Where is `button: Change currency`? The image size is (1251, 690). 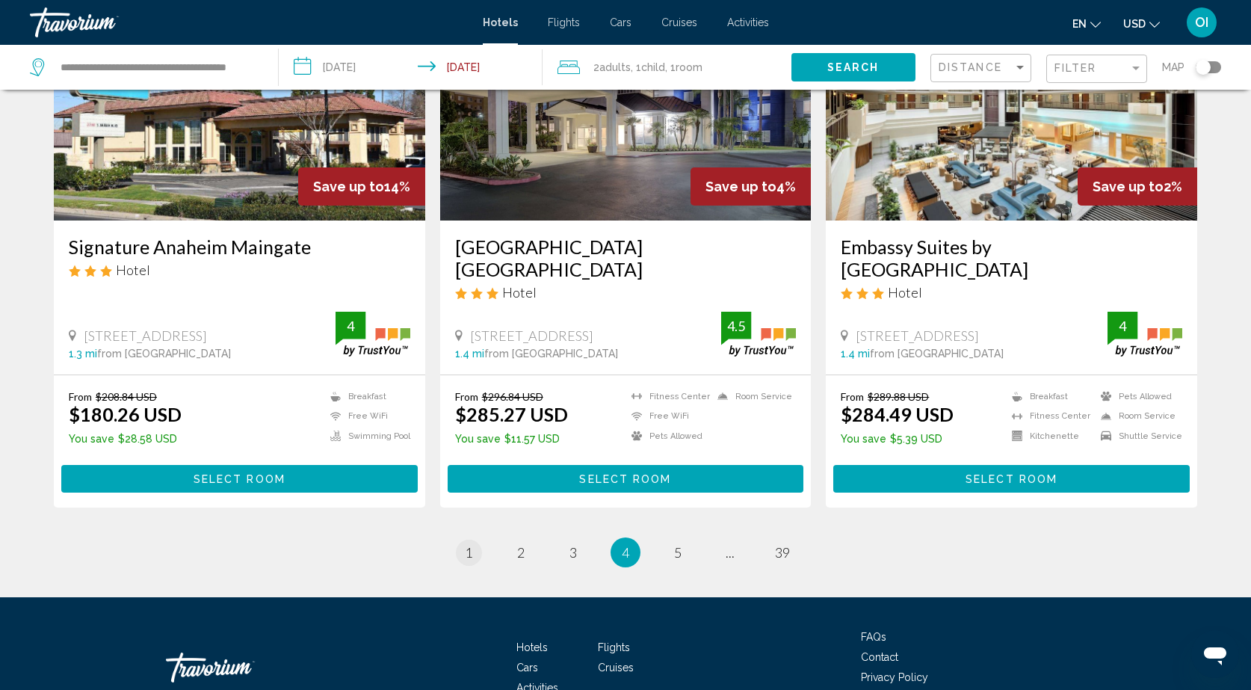 button: Change currency is located at coordinates (1141, 23).